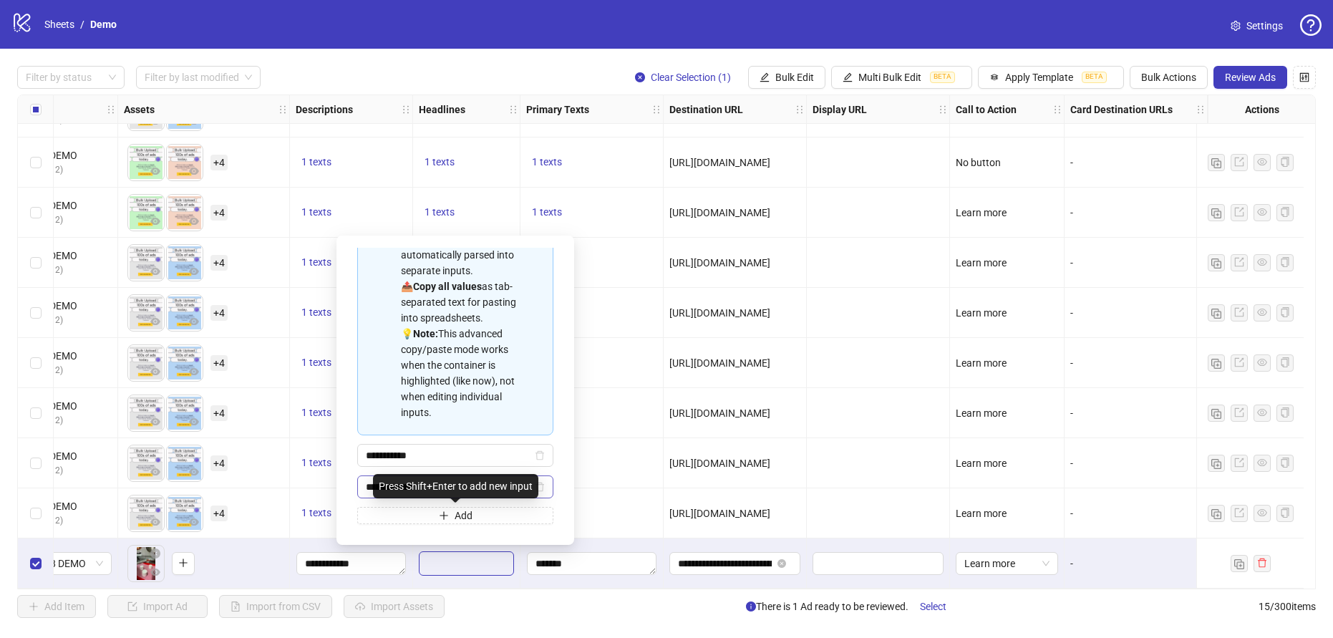 The height and width of the screenshot is (638, 1333). I want to click on button: Add, so click(183, 563).